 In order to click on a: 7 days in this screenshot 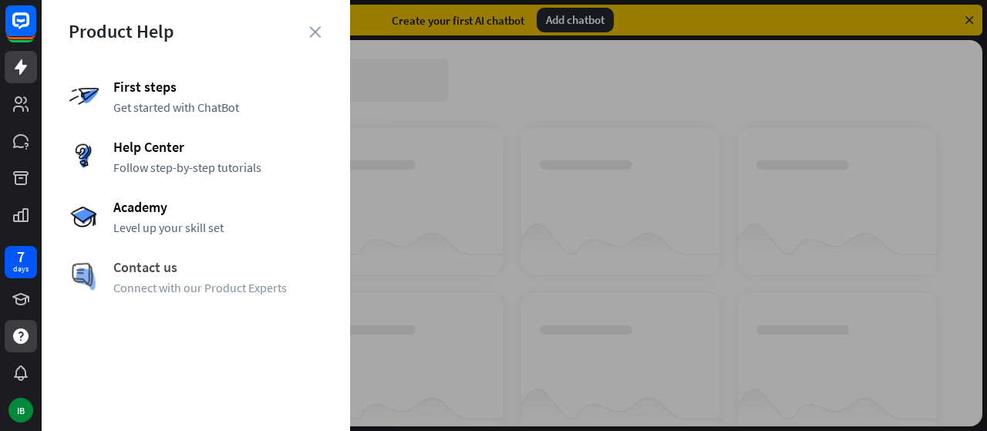, I will do `click(21, 262)`.